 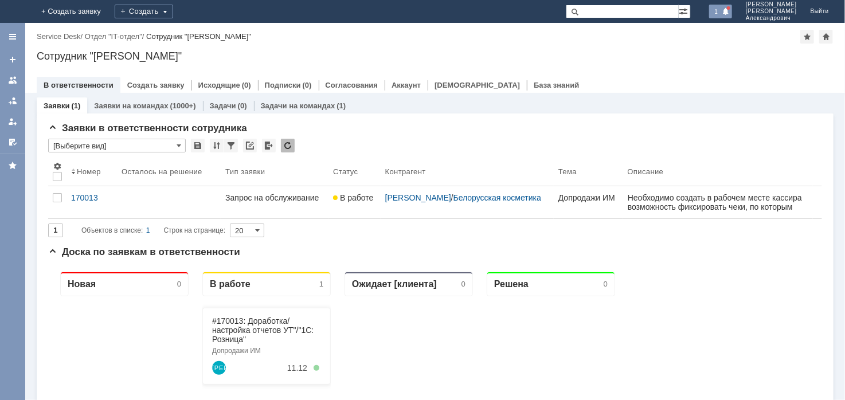 What do you see at coordinates (92, 198) in the screenshot?
I see `div: 170013` at bounding box center [92, 198].